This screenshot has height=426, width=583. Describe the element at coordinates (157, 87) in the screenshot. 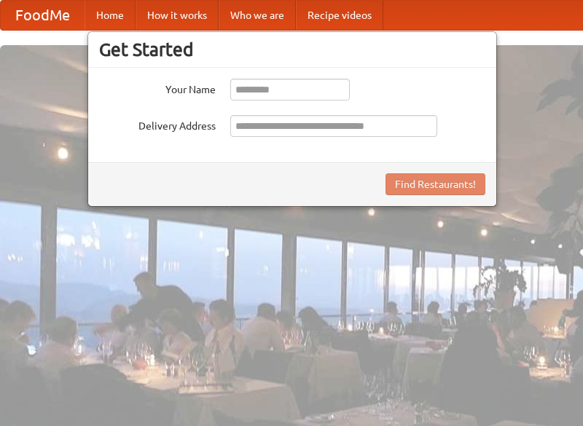

I see `label: Your Name` at that location.